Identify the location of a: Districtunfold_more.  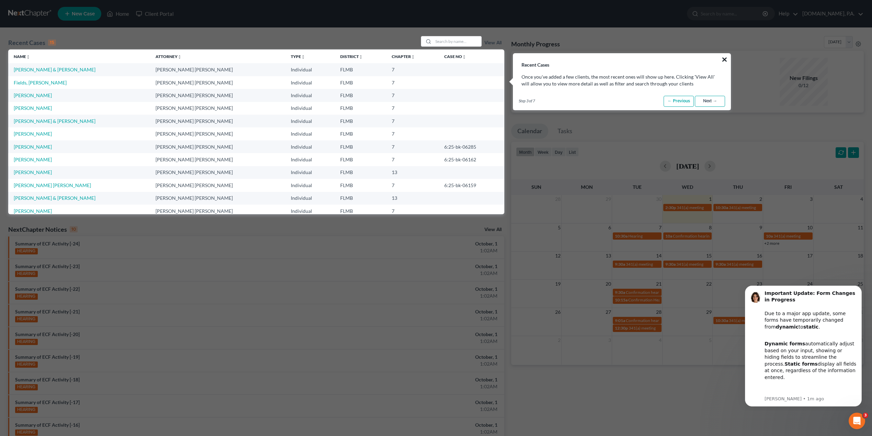
(351, 56).